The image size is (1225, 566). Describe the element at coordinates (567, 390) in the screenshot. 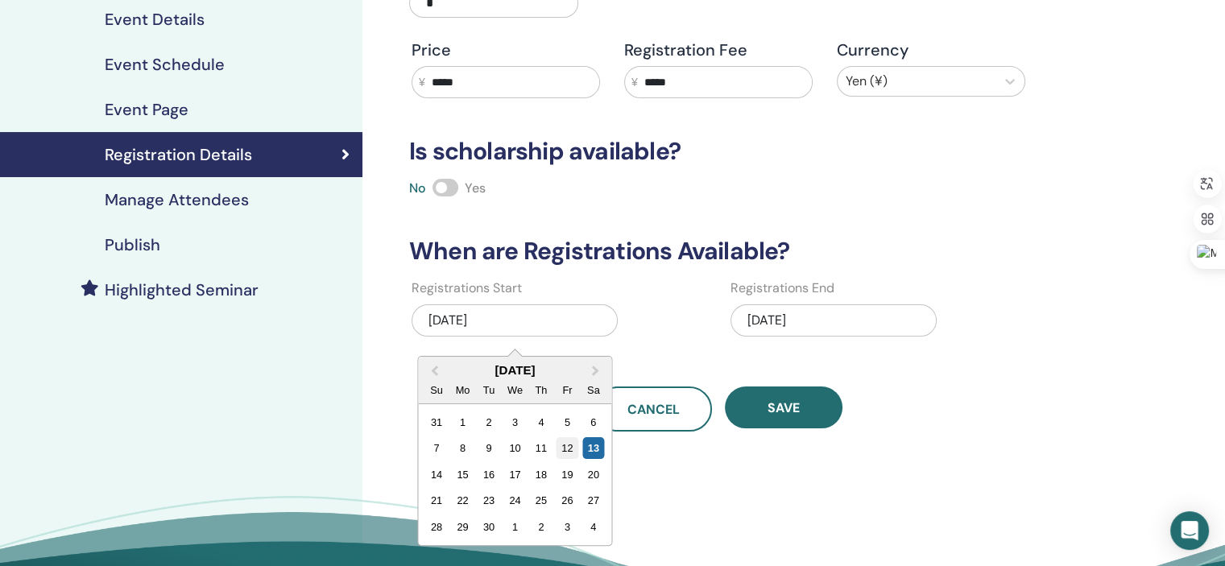

I see `div: Fr` at that location.